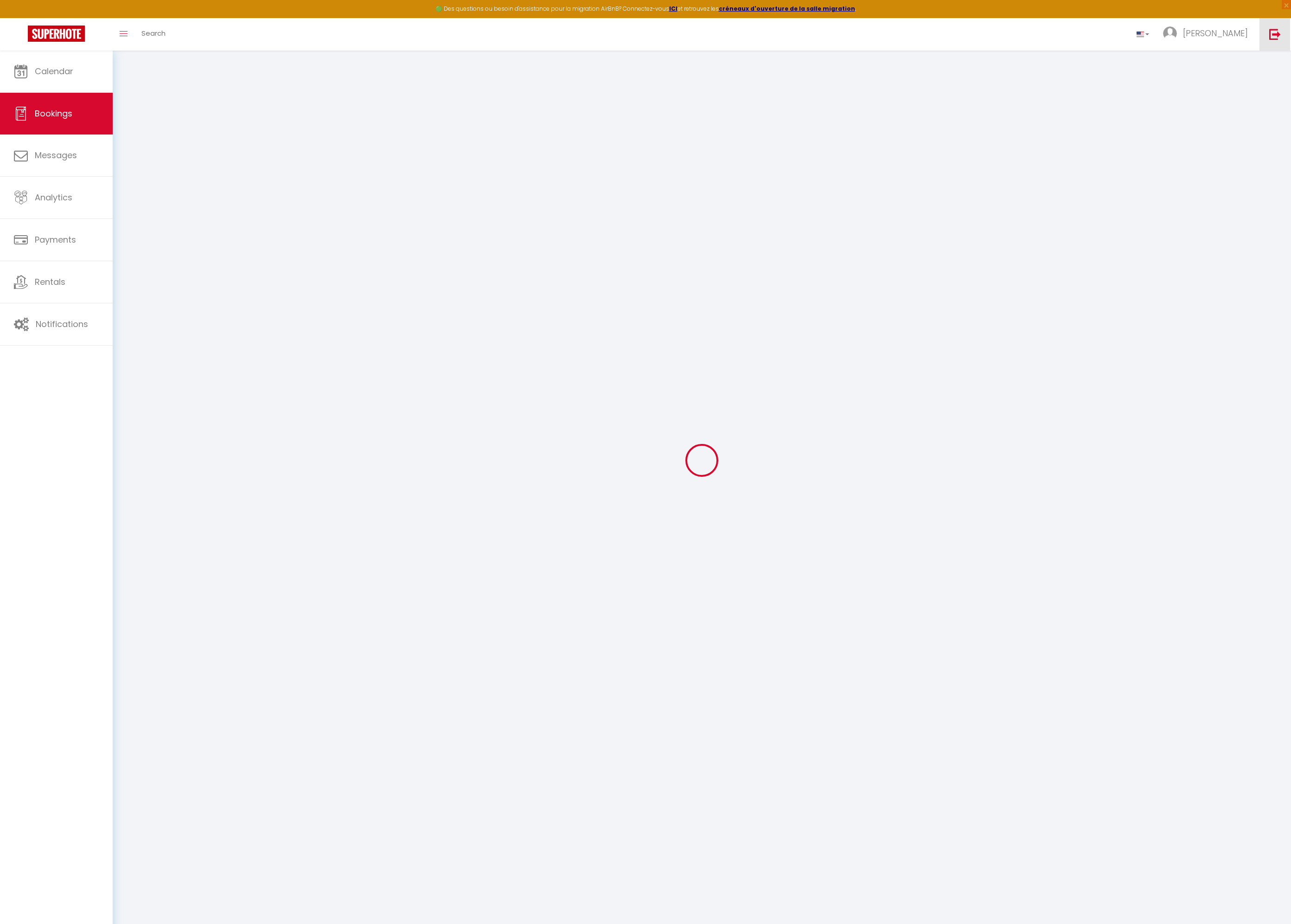 The image size is (1291, 924). What do you see at coordinates (50, 282) in the screenshot?
I see `span: Rentals` at bounding box center [50, 282].